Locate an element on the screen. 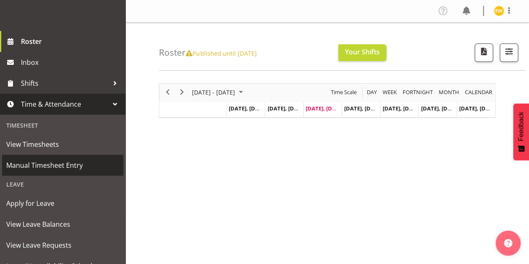  span: Time Scale is located at coordinates (344, 92).